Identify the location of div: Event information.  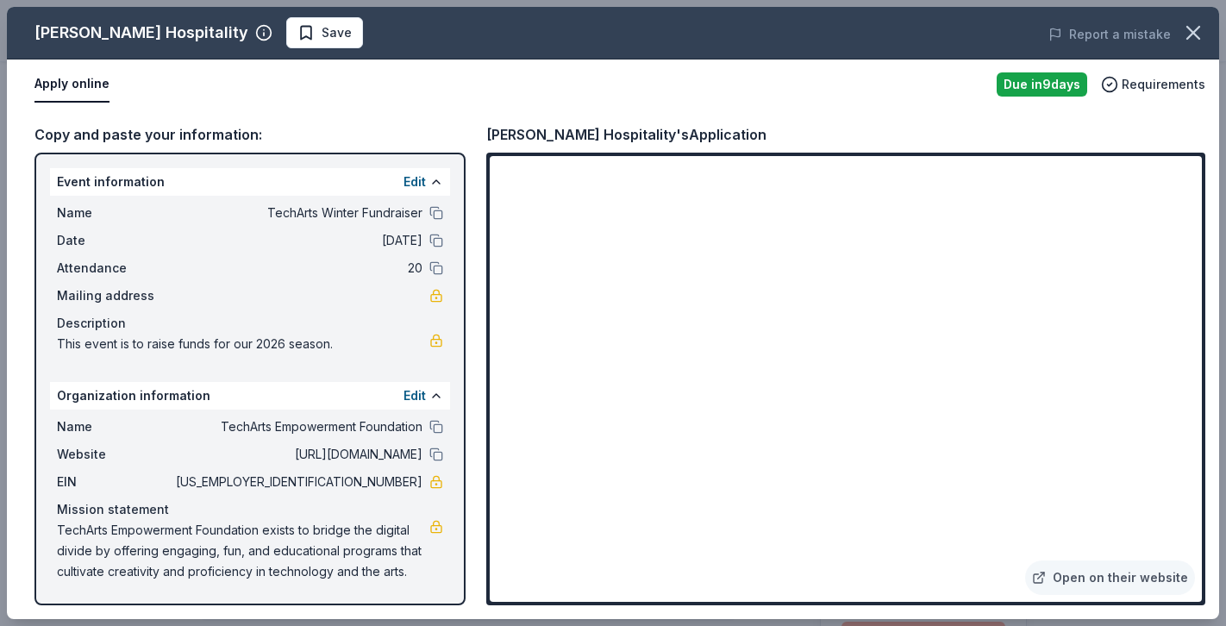
(250, 182).